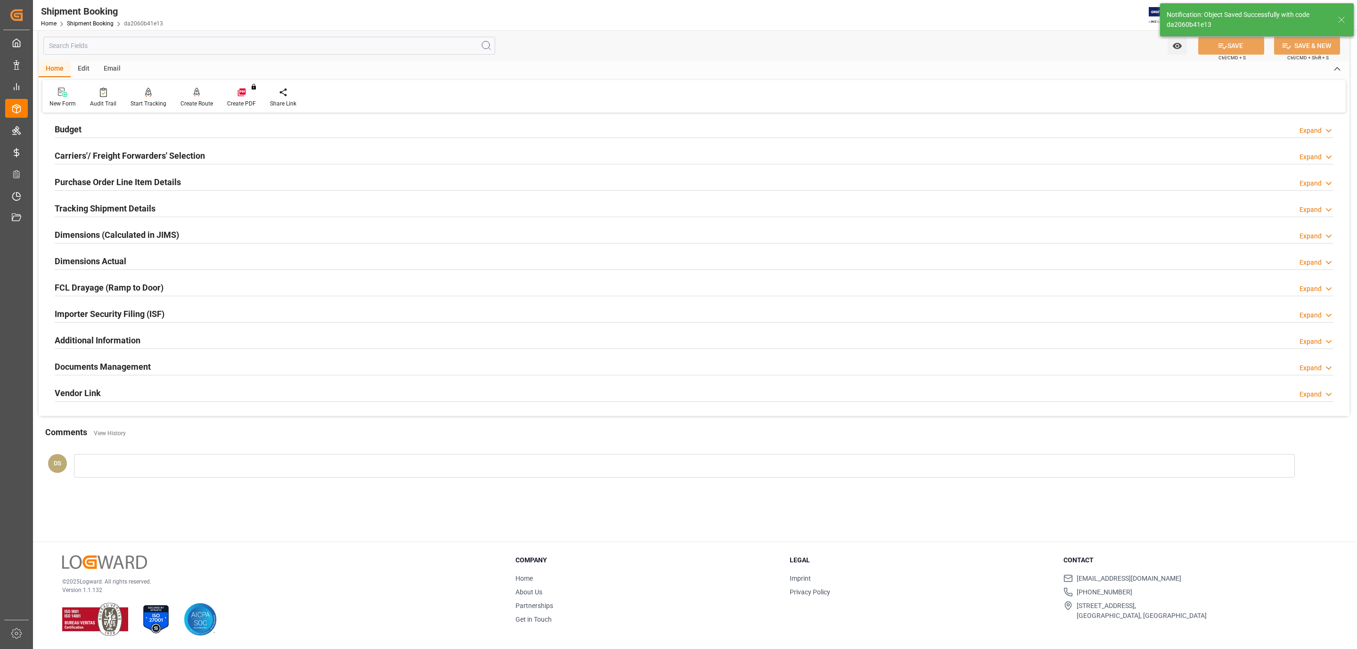  I want to click on button: SAVE & NEW, so click(1307, 46).